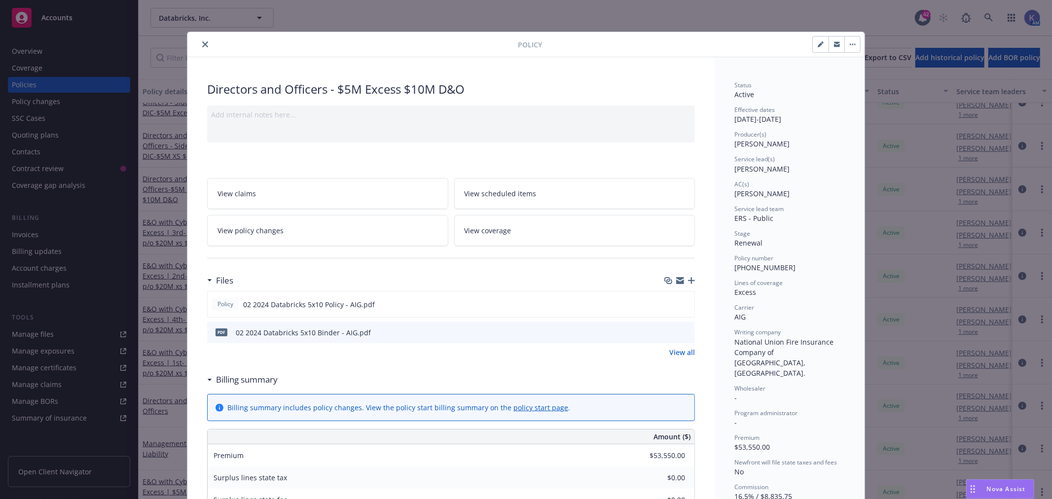 This screenshot has width=1052, height=499. What do you see at coordinates (221, 332) in the screenshot?
I see `span: pdf` at bounding box center [221, 332].